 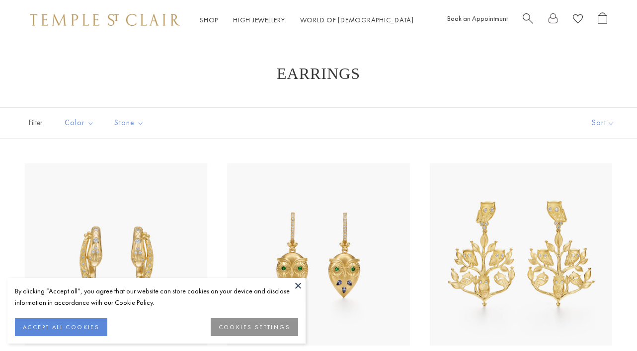 What do you see at coordinates (209, 20) in the screenshot?
I see `a: ShopShop` at bounding box center [209, 20].